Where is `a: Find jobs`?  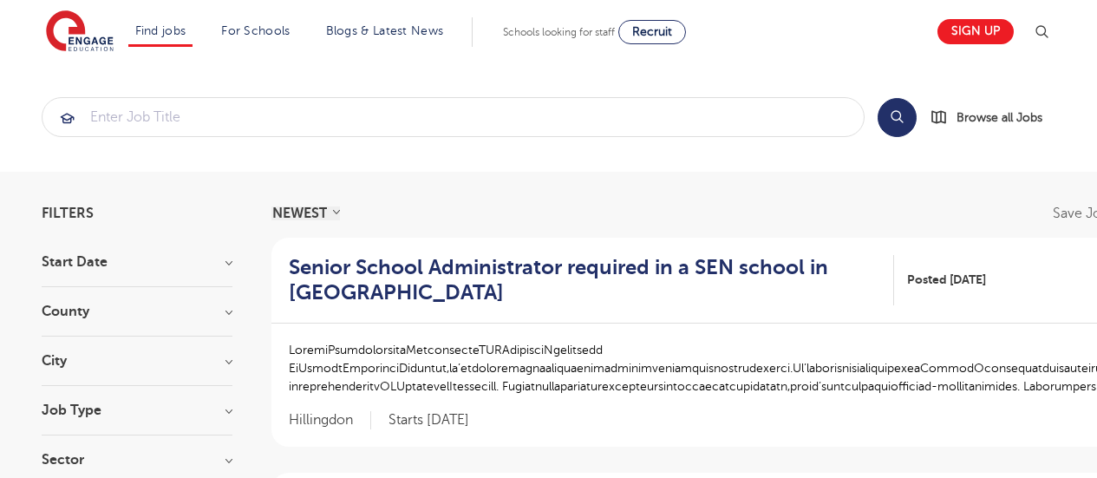 a: Find jobs is located at coordinates (160, 30).